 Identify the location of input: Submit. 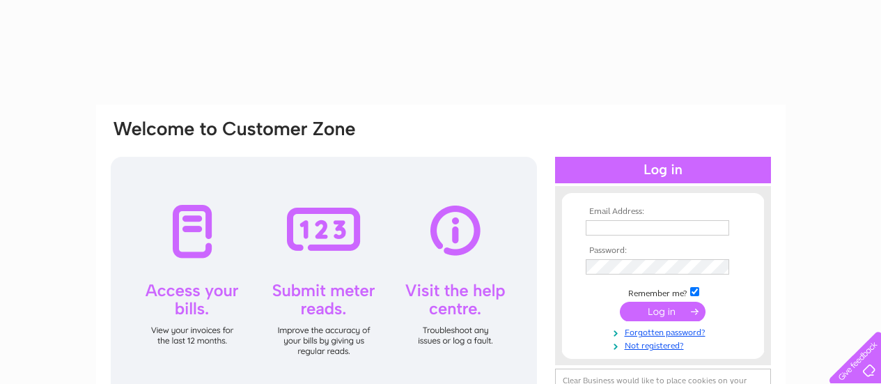
(662, 311).